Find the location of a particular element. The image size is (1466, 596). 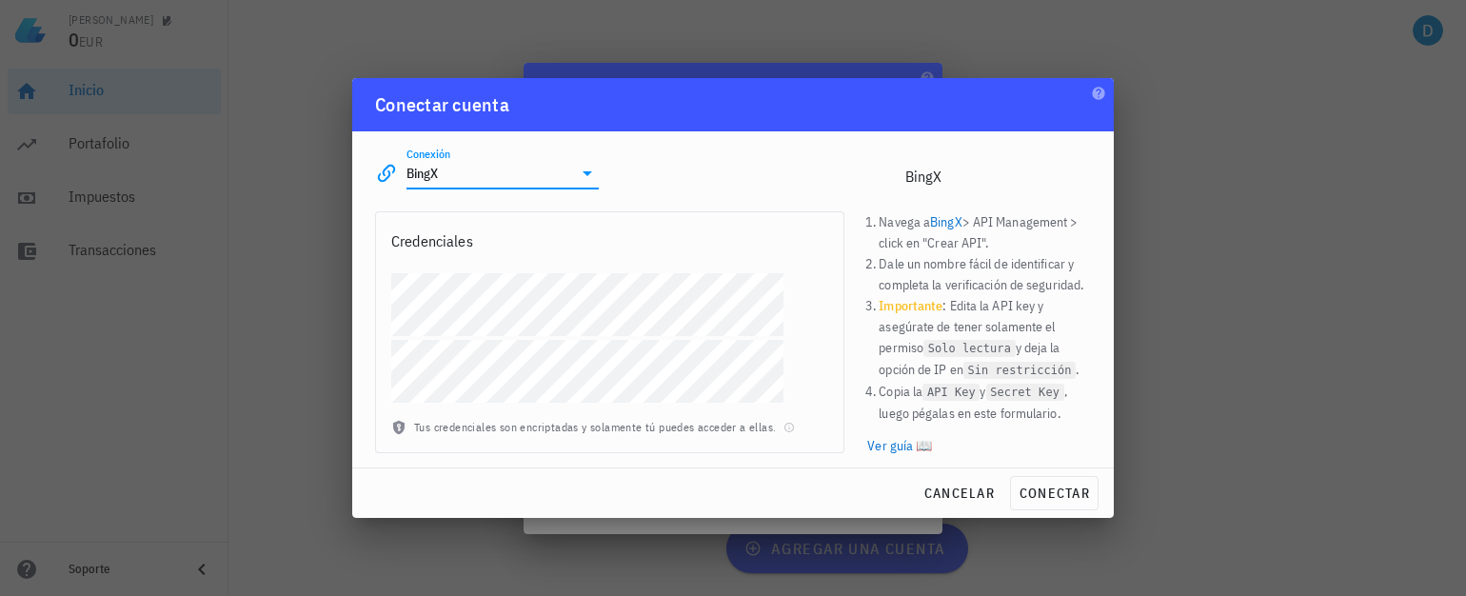

div: Tus credenciales son encriptadas y solamente tú puedes acceder a ellas. is located at coordinates (609, 435).